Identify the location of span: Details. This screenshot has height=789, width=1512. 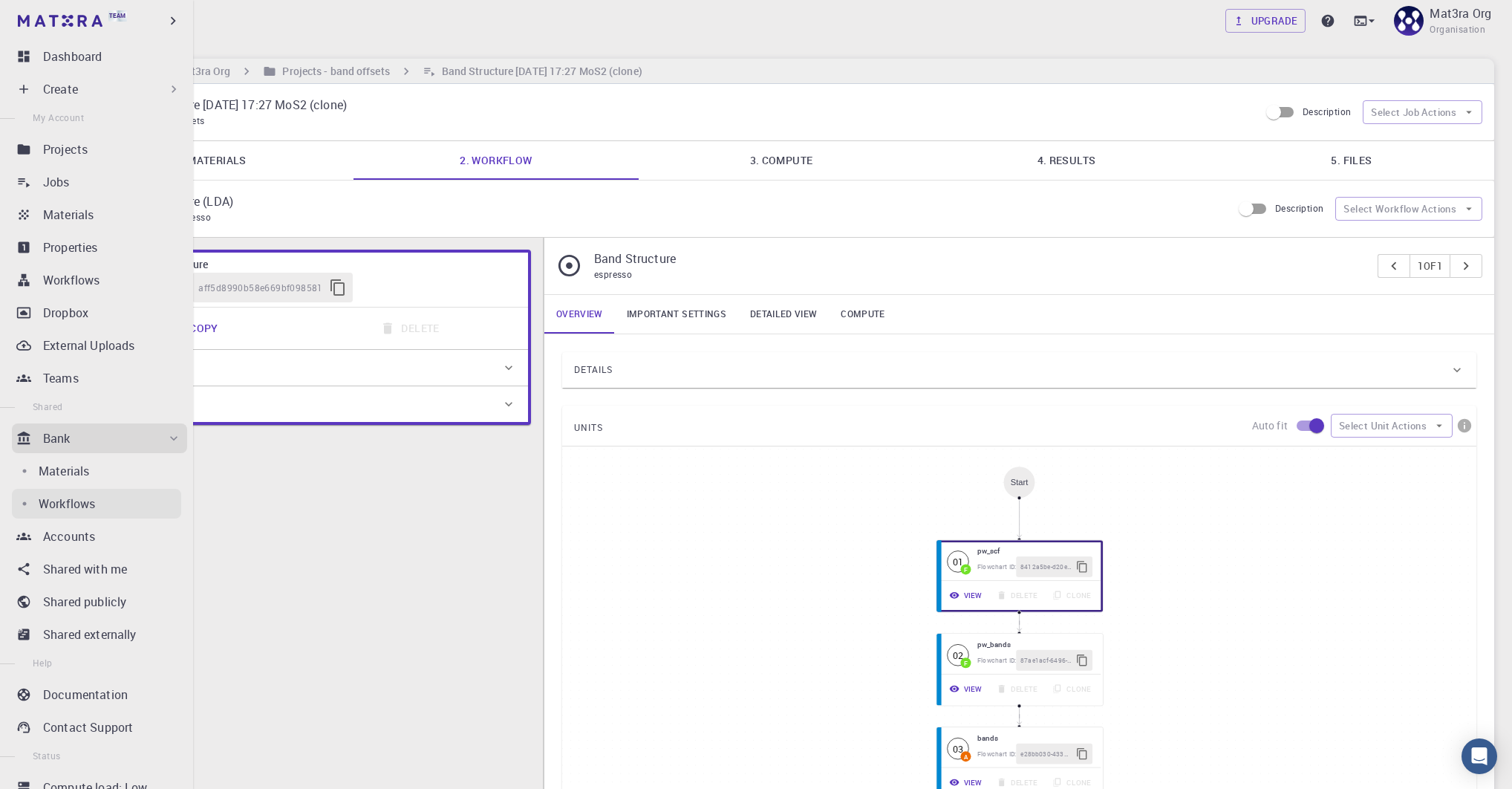
(593, 370).